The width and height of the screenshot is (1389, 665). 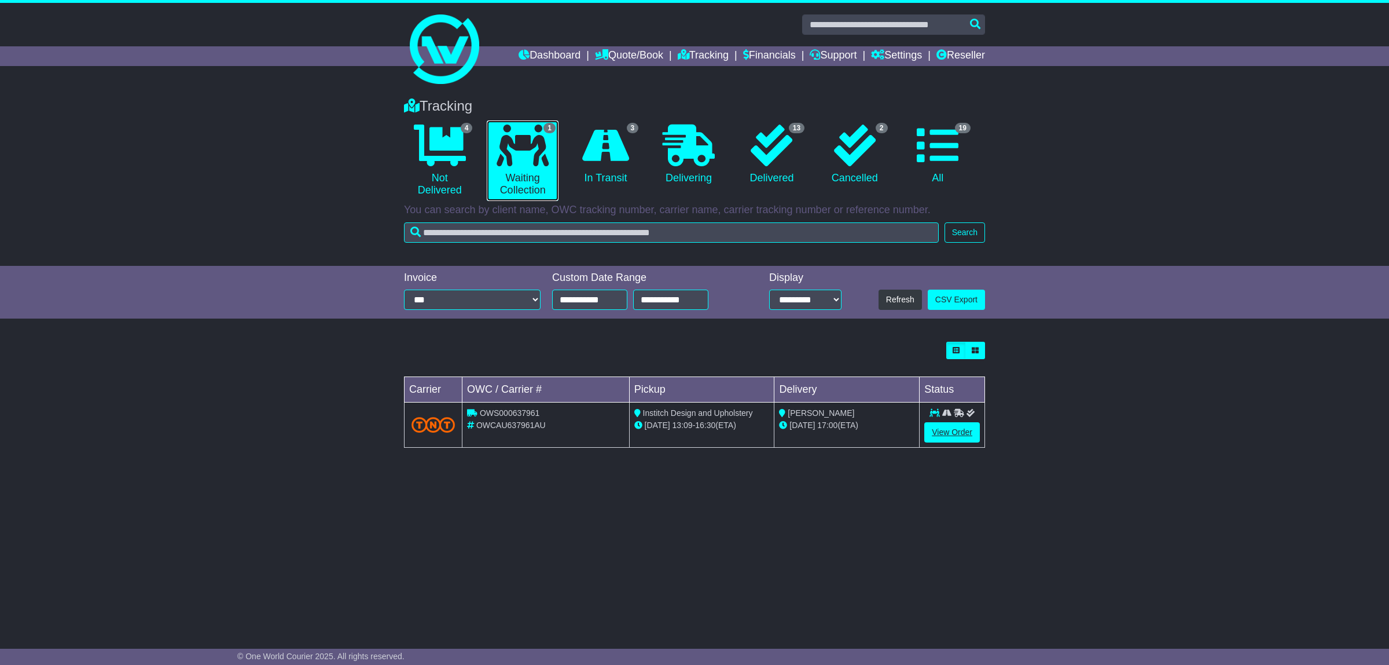 I want to click on a: CSV Export, so click(x=956, y=299).